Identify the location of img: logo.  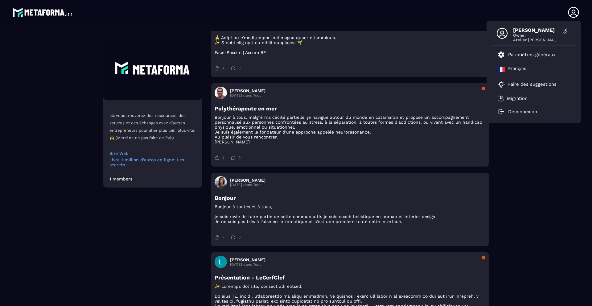
(43, 12).